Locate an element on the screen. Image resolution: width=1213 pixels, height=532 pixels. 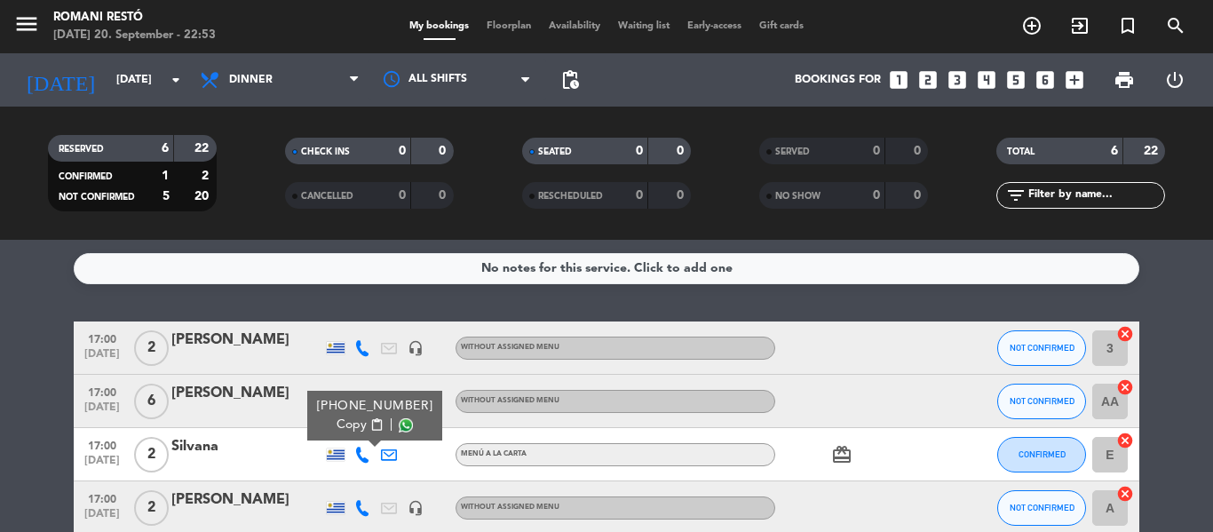
i: looks_one is located at coordinates (899, 80).